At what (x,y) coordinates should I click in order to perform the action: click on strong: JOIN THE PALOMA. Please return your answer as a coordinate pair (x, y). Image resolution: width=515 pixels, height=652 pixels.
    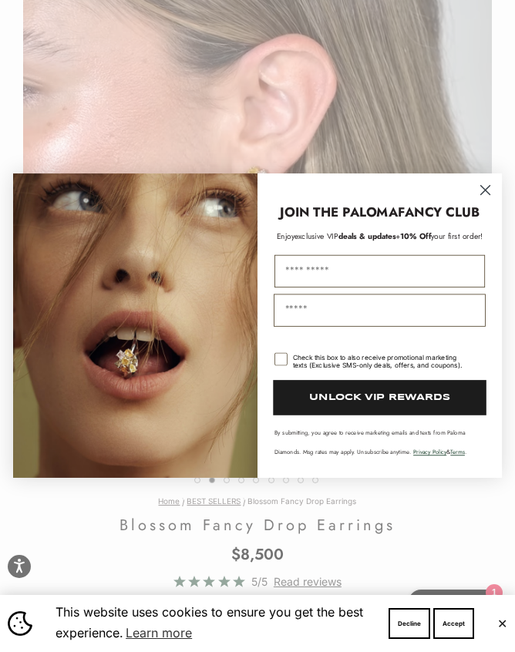
    Looking at the image, I should click on (338, 212).